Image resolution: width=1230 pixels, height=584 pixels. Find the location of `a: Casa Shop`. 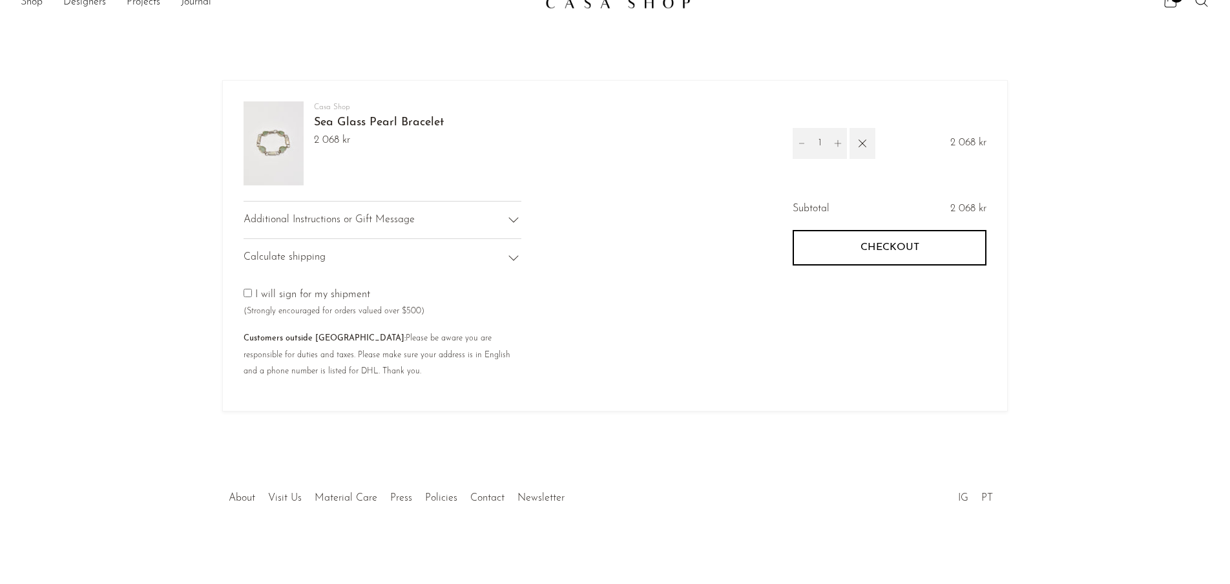

a: Casa Shop is located at coordinates (332, 107).